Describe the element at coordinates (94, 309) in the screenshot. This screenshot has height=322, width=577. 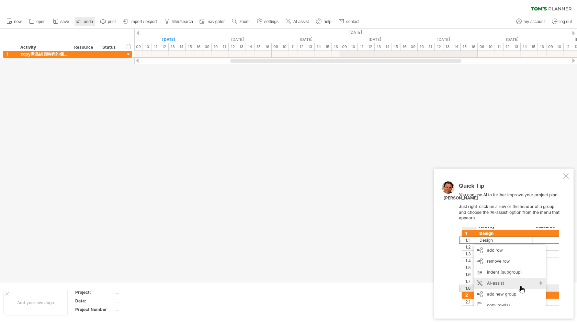
I see `div: Project Number` at that location.